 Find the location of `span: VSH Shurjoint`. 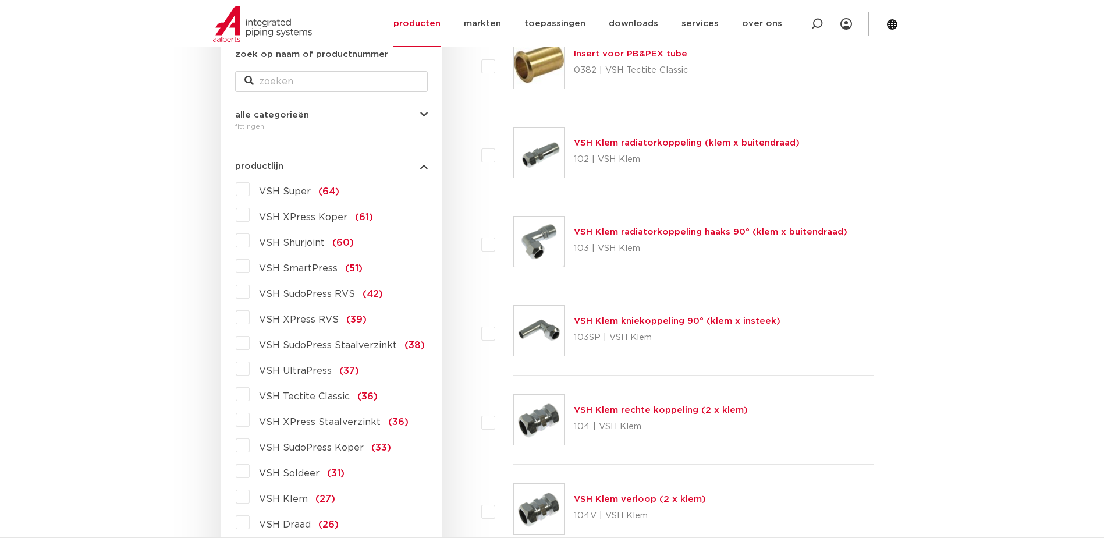

span: VSH Shurjoint is located at coordinates (292, 243).